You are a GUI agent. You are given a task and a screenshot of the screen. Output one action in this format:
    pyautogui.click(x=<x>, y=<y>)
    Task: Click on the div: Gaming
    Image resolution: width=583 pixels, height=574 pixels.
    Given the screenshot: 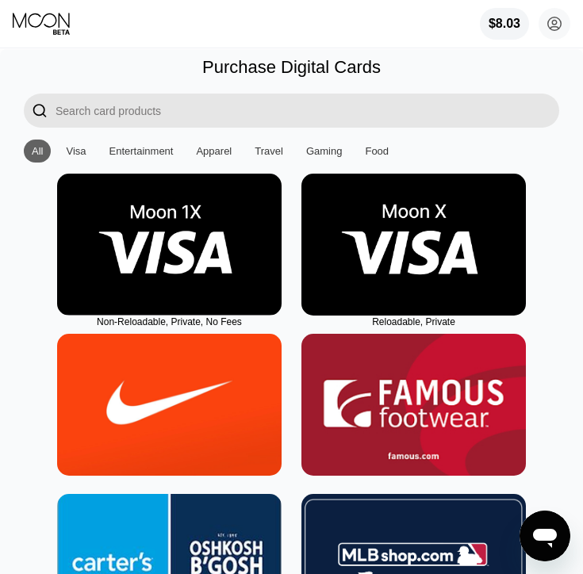 What is the action you would take?
    pyautogui.click(x=324, y=151)
    